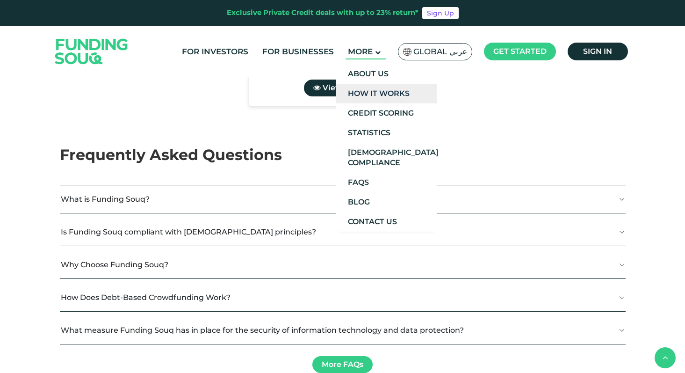 The width and height of the screenshot is (685, 373). Describe the element at coordinates (342, 87) in the screenshot. I see `span: View Deal` at that location.